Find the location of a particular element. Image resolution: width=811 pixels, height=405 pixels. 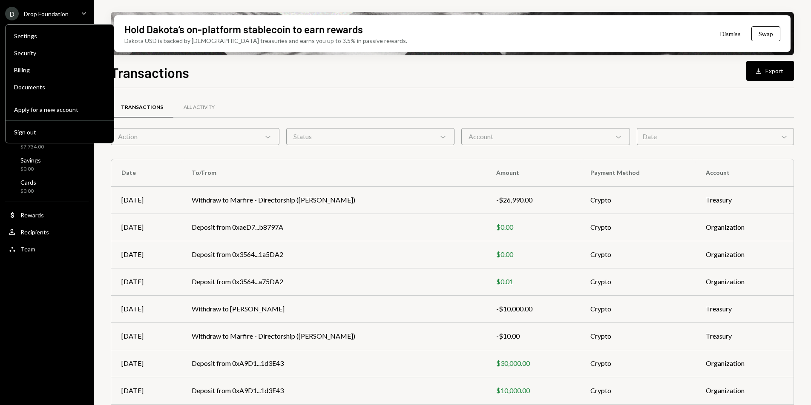

div: Team is located at coordinates (28, 249).